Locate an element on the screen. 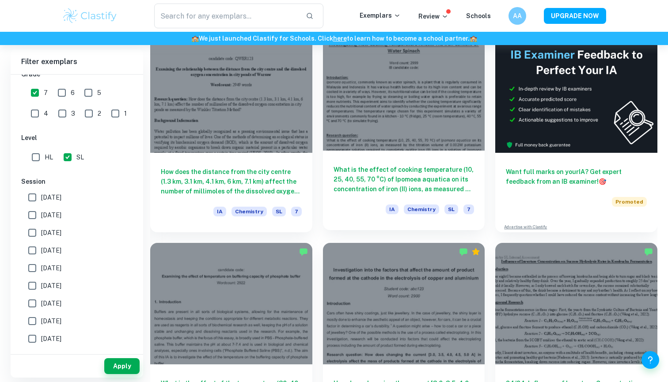 The image size is (668, 382). a: Clastify logo is located at coordinates (90, 16).